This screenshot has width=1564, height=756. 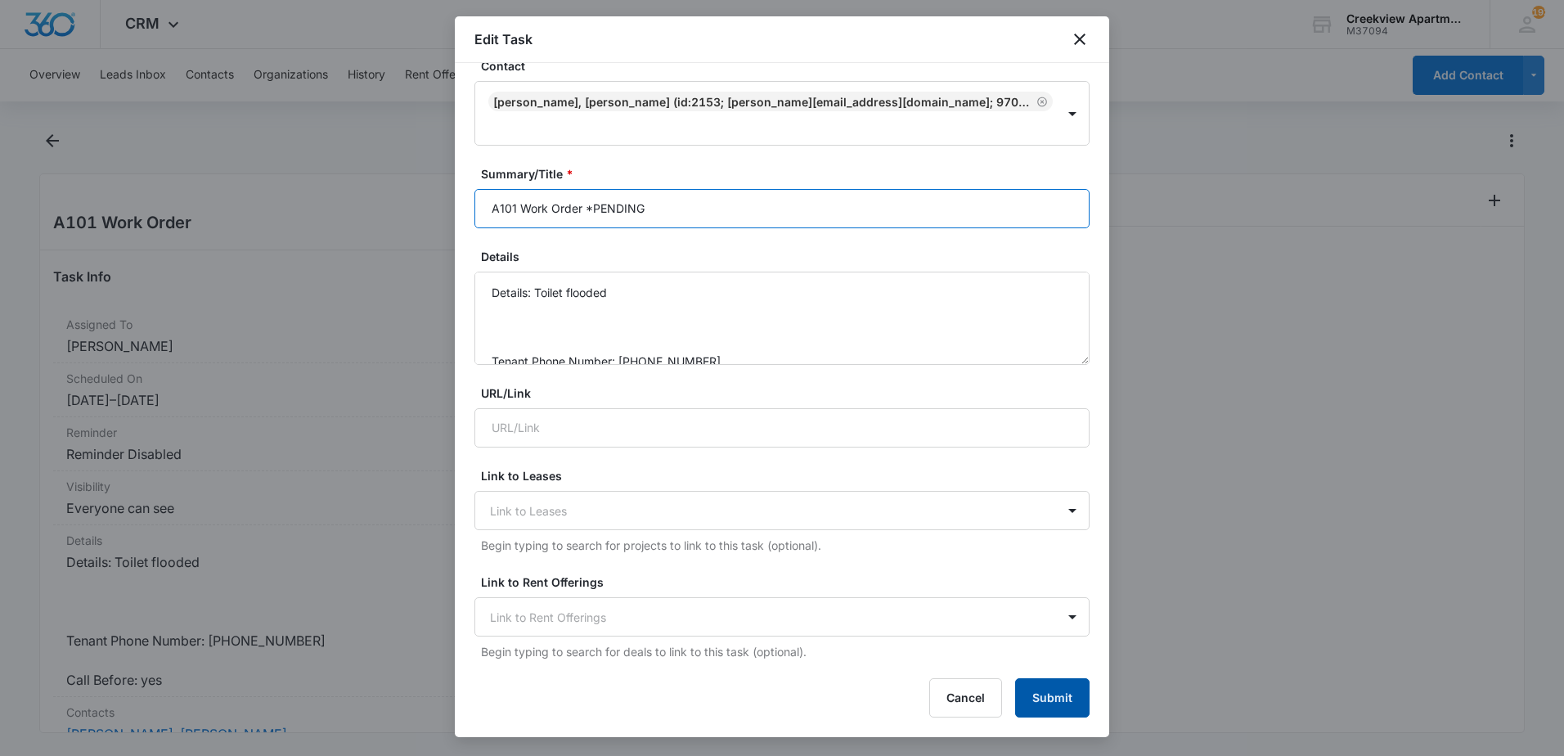 I want to click on label: Contact, so click(x=789, y=65).